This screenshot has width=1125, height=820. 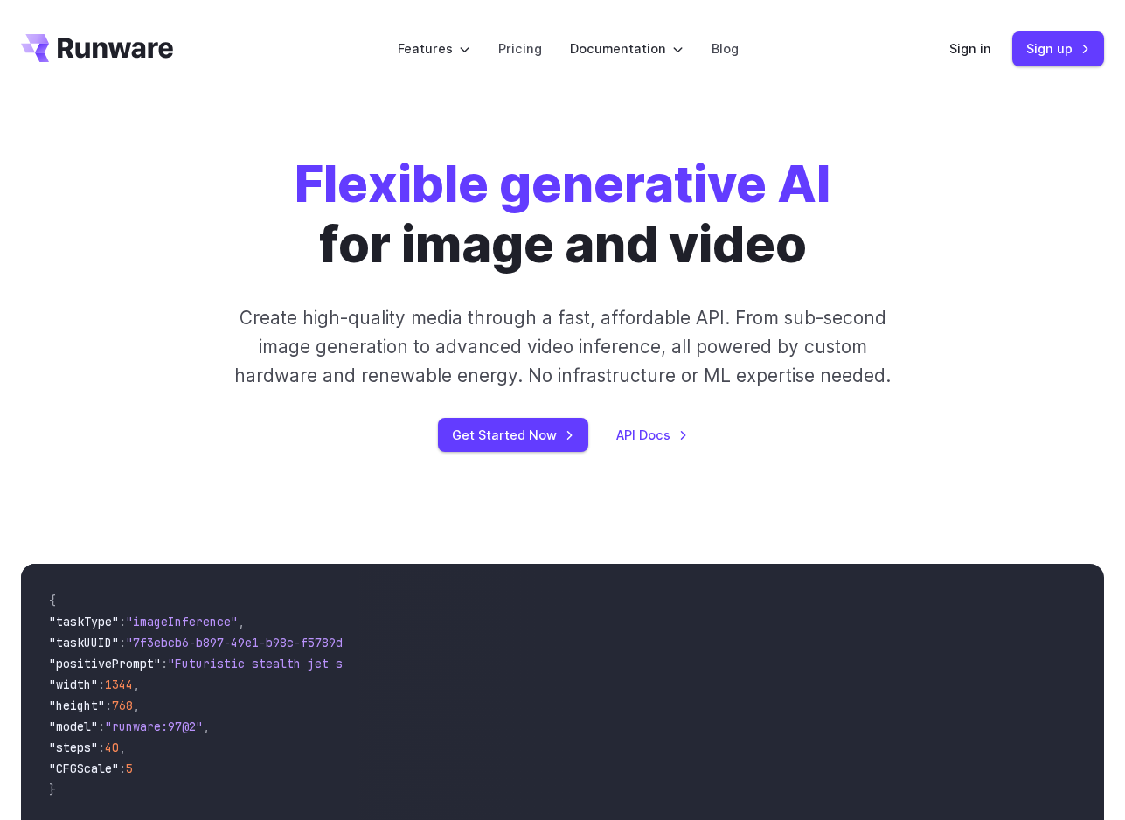 I want to click on span: 40, so click(x=112, y=747).